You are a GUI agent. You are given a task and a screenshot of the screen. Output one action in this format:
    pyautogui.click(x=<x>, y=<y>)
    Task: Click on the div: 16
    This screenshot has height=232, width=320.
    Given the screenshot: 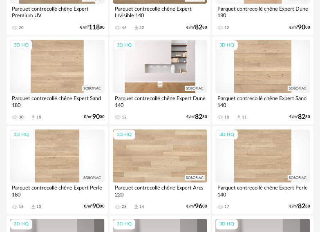 What is the action you would take?
    pyautogui.click(x=21, y=207)
    